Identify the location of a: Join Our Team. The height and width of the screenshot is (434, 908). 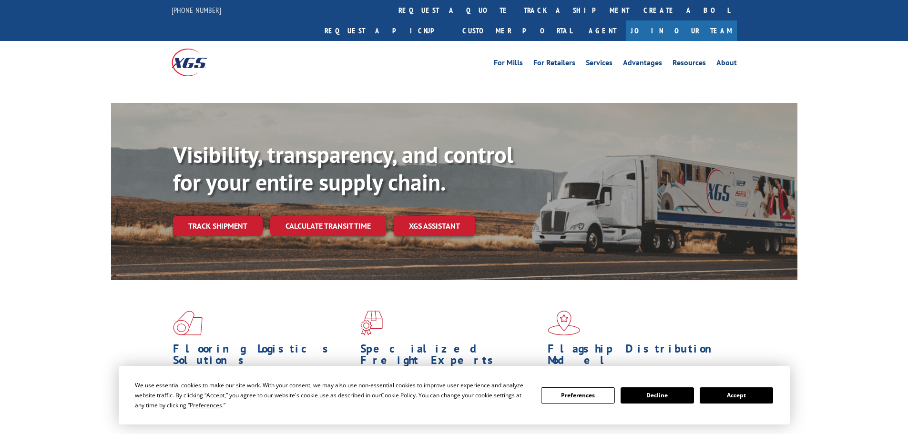
(681, 31).